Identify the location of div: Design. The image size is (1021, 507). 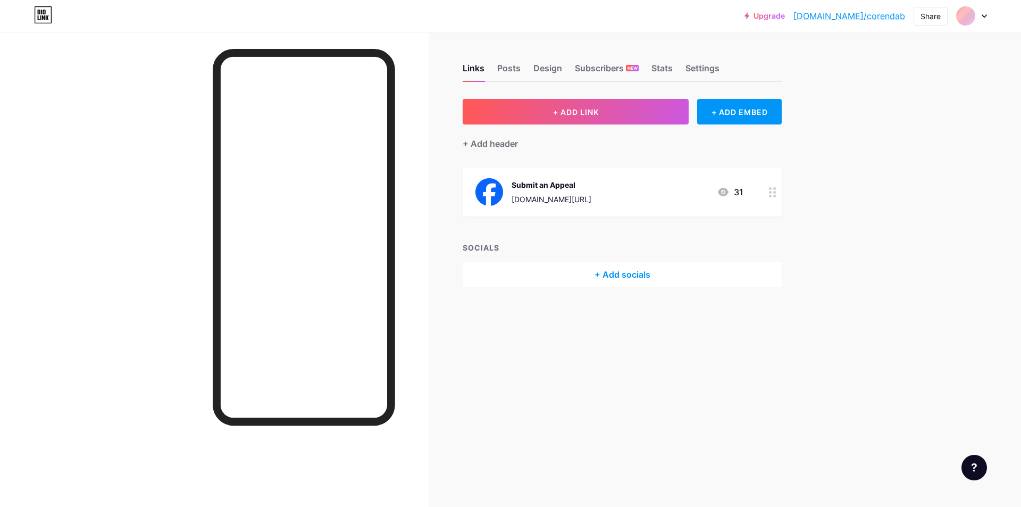
(548, 71).